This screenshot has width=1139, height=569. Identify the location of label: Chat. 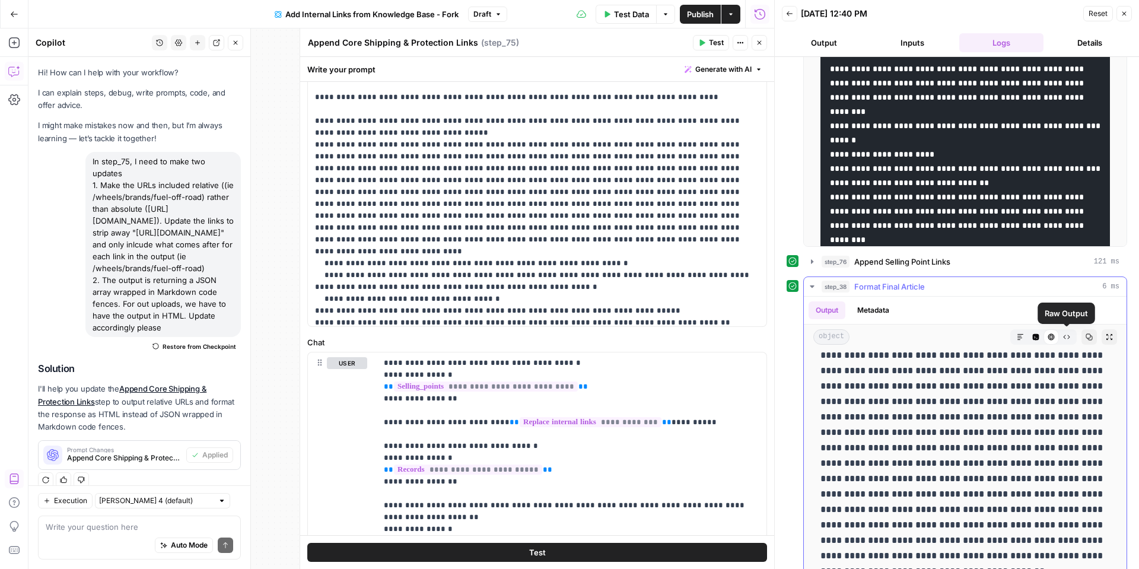
(537, 342).